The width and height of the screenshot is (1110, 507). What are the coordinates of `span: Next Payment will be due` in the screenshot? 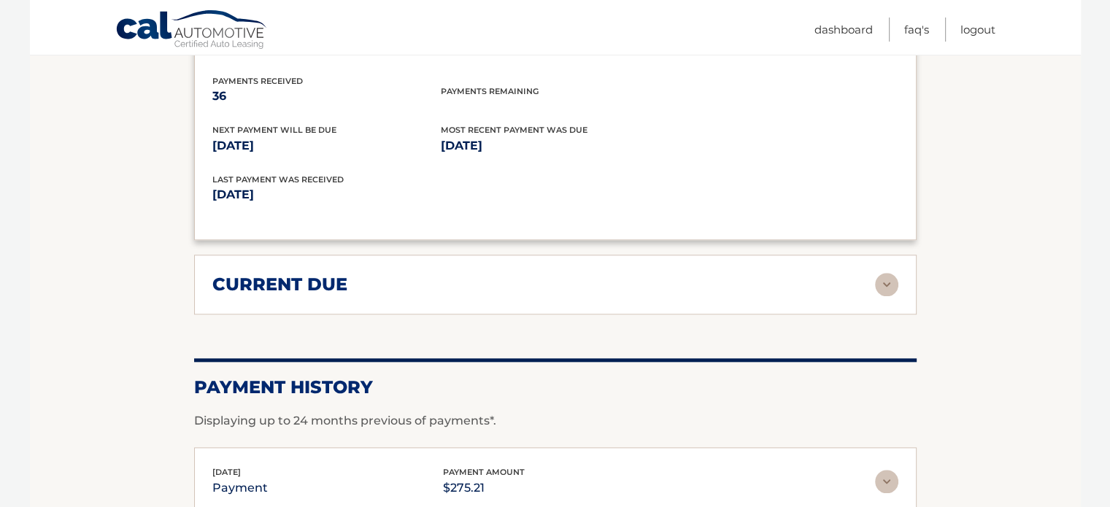 It's located at (274, 130).